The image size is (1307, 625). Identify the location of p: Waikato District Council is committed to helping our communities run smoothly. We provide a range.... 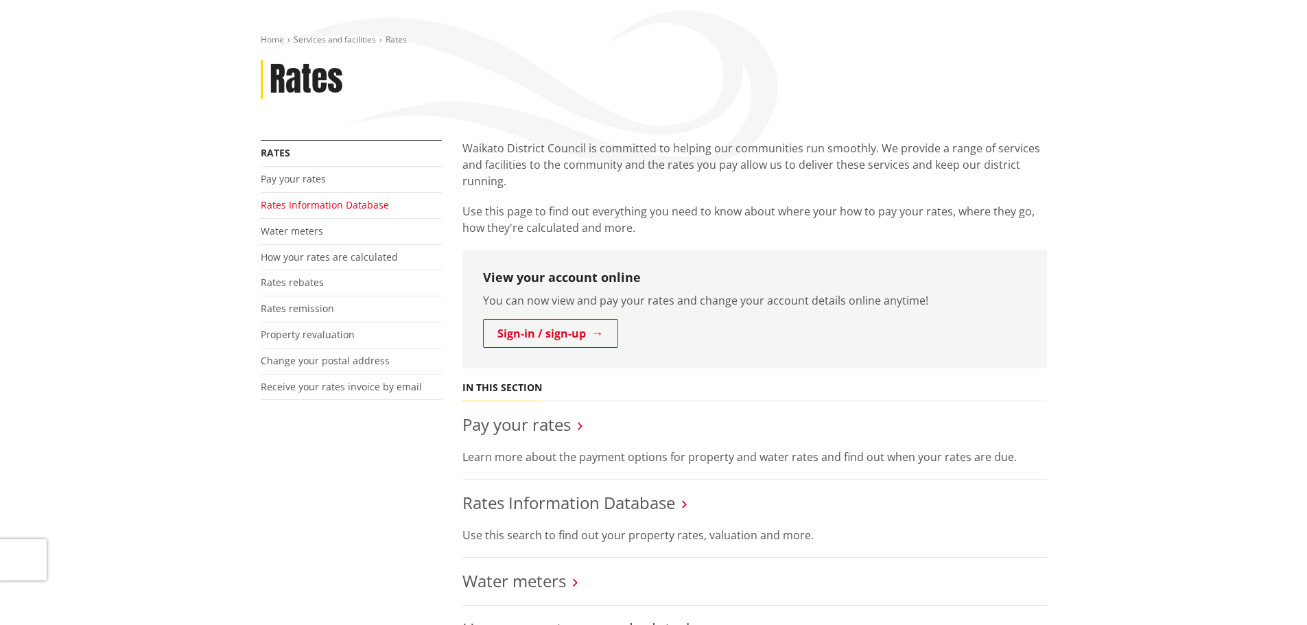
(755, 165).